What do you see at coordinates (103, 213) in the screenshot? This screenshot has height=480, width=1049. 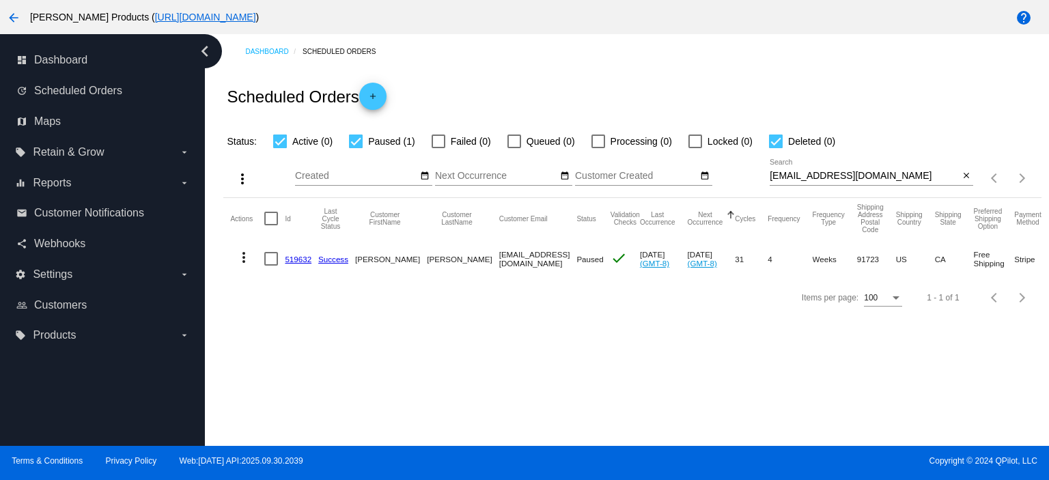 I see `a: email Customer Notifications` at bounding box center [103, 213].